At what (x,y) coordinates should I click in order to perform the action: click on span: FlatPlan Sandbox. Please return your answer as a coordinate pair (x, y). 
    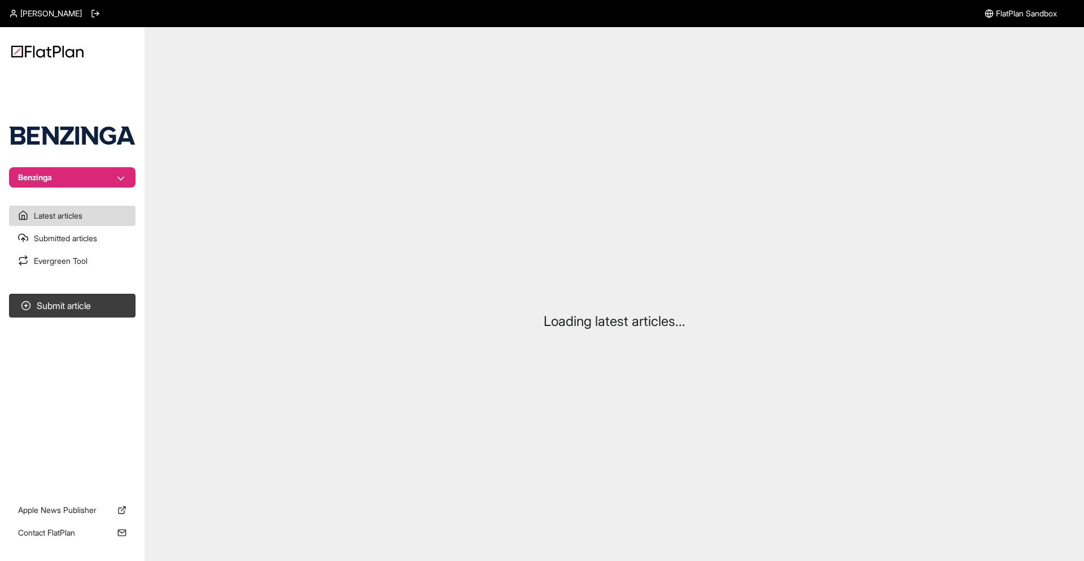
    Looking at the image, I should click on (1027, 14).